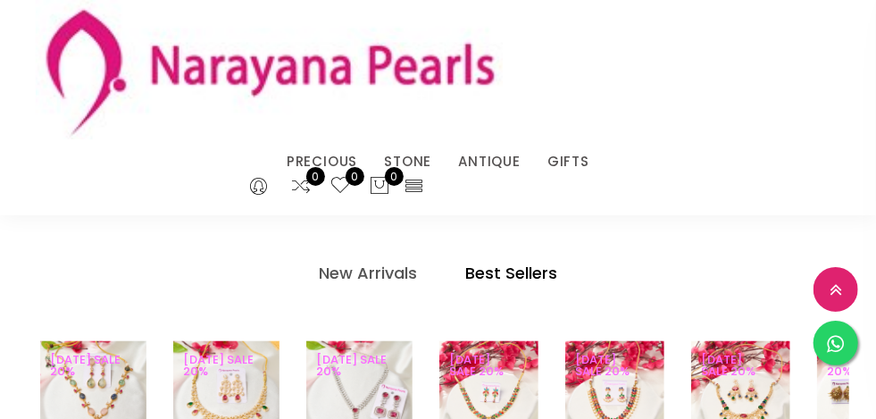 The height and width of the screenshot is (419, 876). I want to click on a: GIFTS, so click(568, 162).